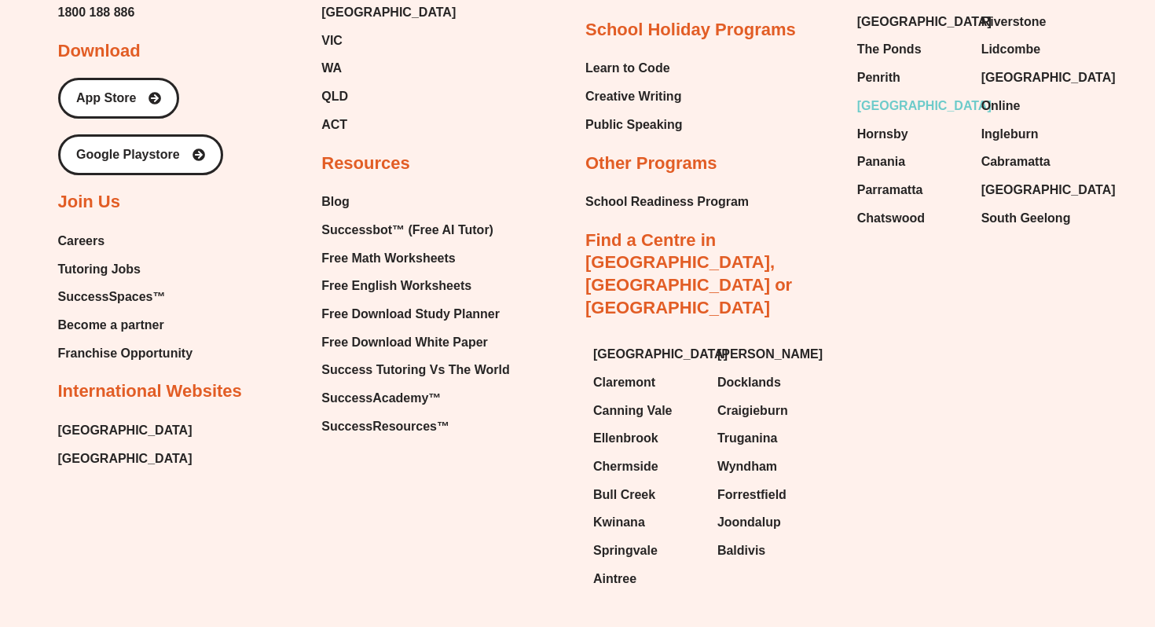  What do you see at coordinates (891, 218) in the screenshot?
I see `span: Chatswood` at bounding box center [891, 218].